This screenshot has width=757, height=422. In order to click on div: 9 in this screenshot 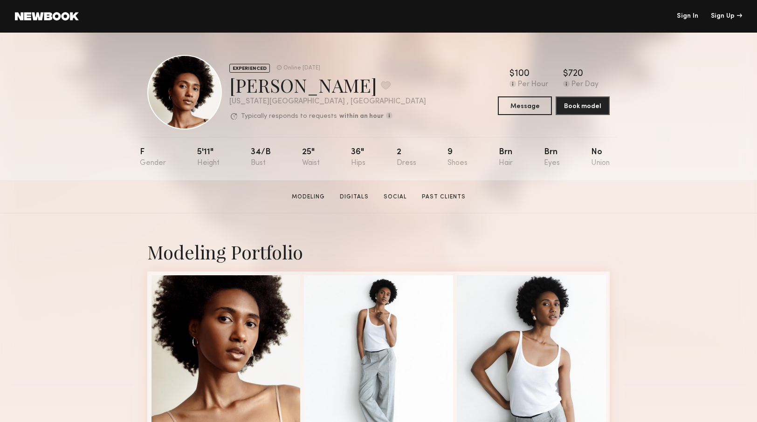, I will do `click(457, 158)`.